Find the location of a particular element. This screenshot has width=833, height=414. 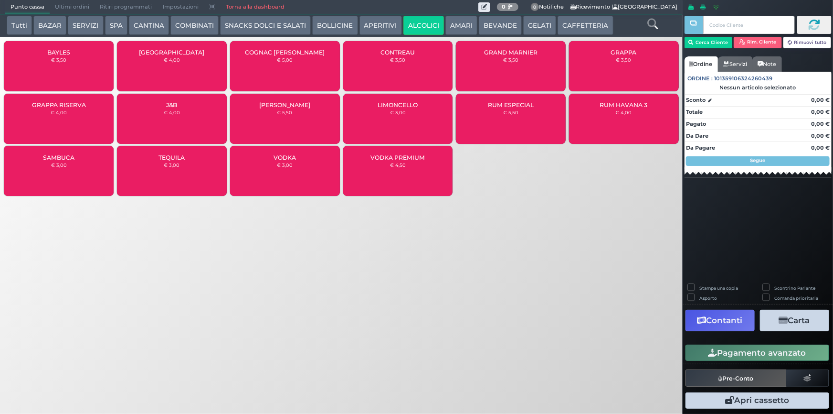

span: J&B is located at coordinates (171, 105).